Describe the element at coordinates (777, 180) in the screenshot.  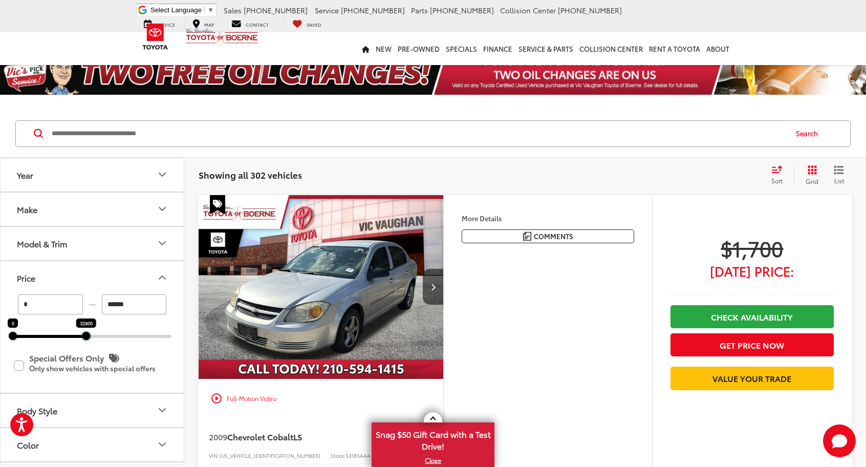
I see `span: Sort` at that location.